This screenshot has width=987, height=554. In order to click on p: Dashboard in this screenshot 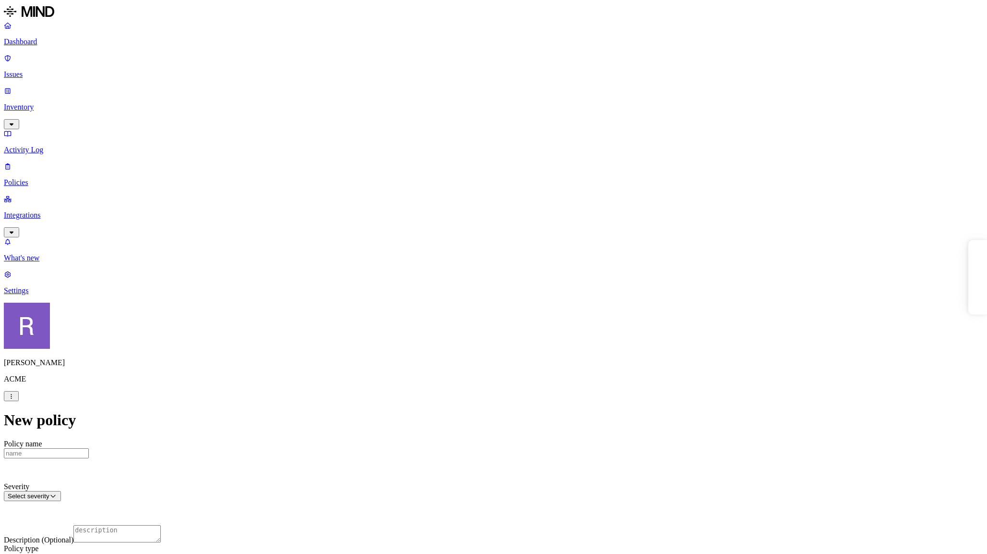, I will do `click(494, 42)`.